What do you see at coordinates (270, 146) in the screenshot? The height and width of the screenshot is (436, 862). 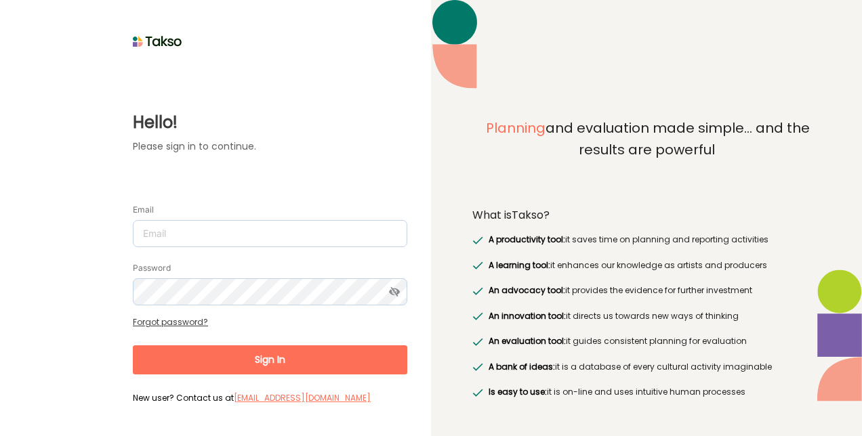 I see `label: Please sign in to continue.` at bounding box center [270, 146].